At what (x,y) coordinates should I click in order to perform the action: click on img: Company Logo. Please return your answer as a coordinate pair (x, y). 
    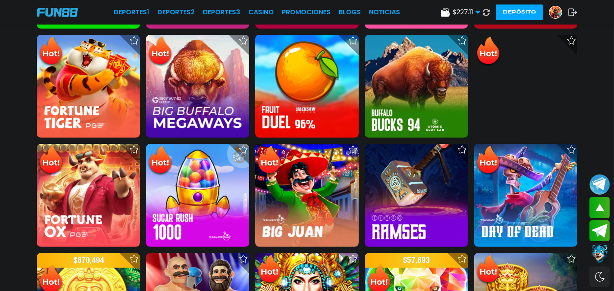
    Looking at the image, I should click on (57, 12).